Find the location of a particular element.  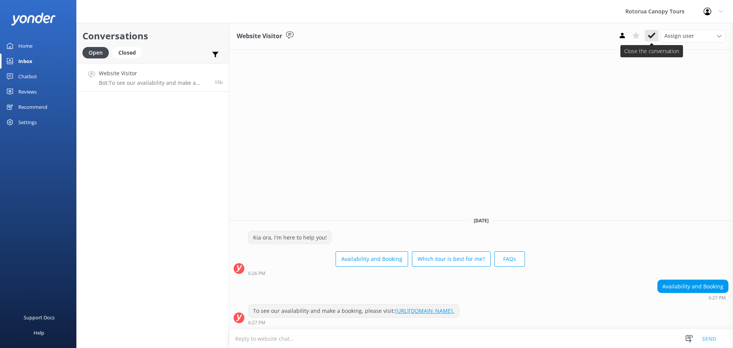

div: Reviews is located at coordinates (27, 92).